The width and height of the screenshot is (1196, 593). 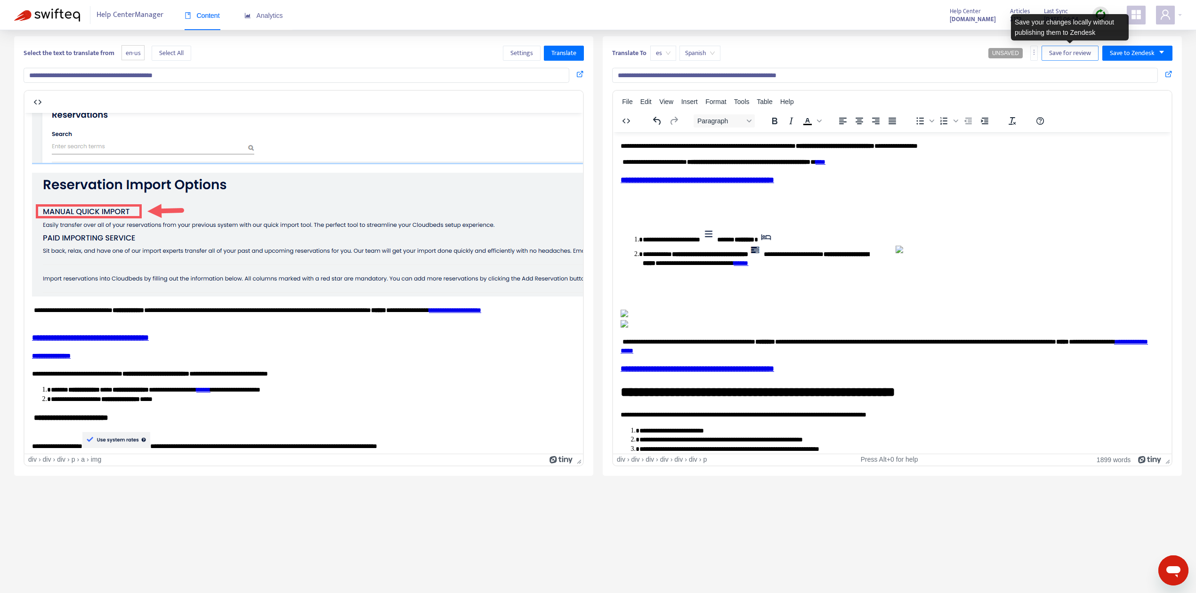 I want to click on button: Clear formatting, so click(x=1012, y=121).